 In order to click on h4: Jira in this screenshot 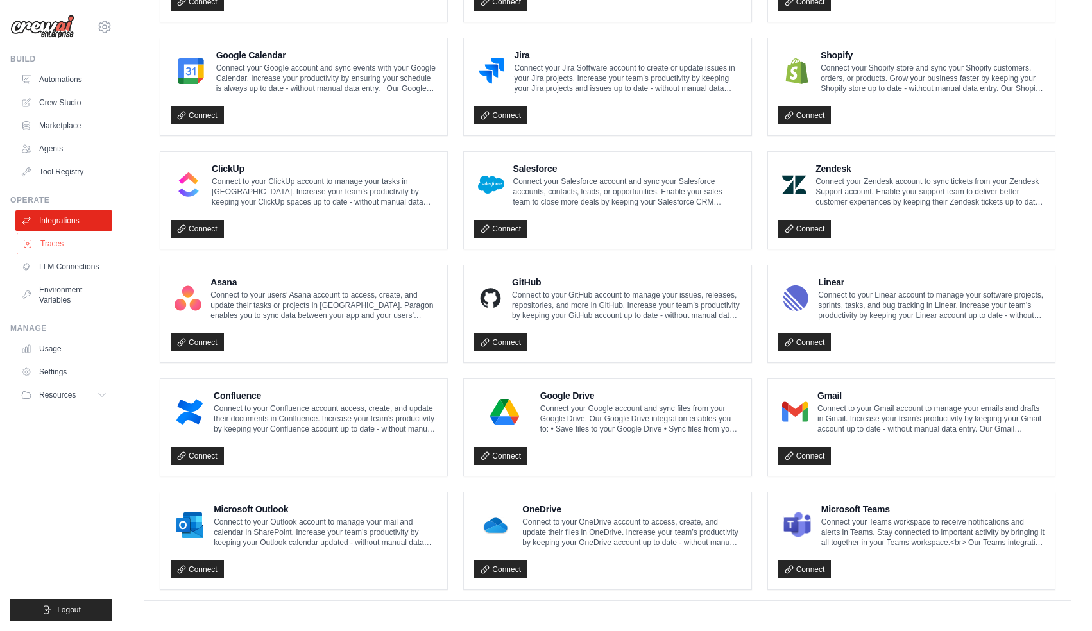, I will do `click(627, 55)`.